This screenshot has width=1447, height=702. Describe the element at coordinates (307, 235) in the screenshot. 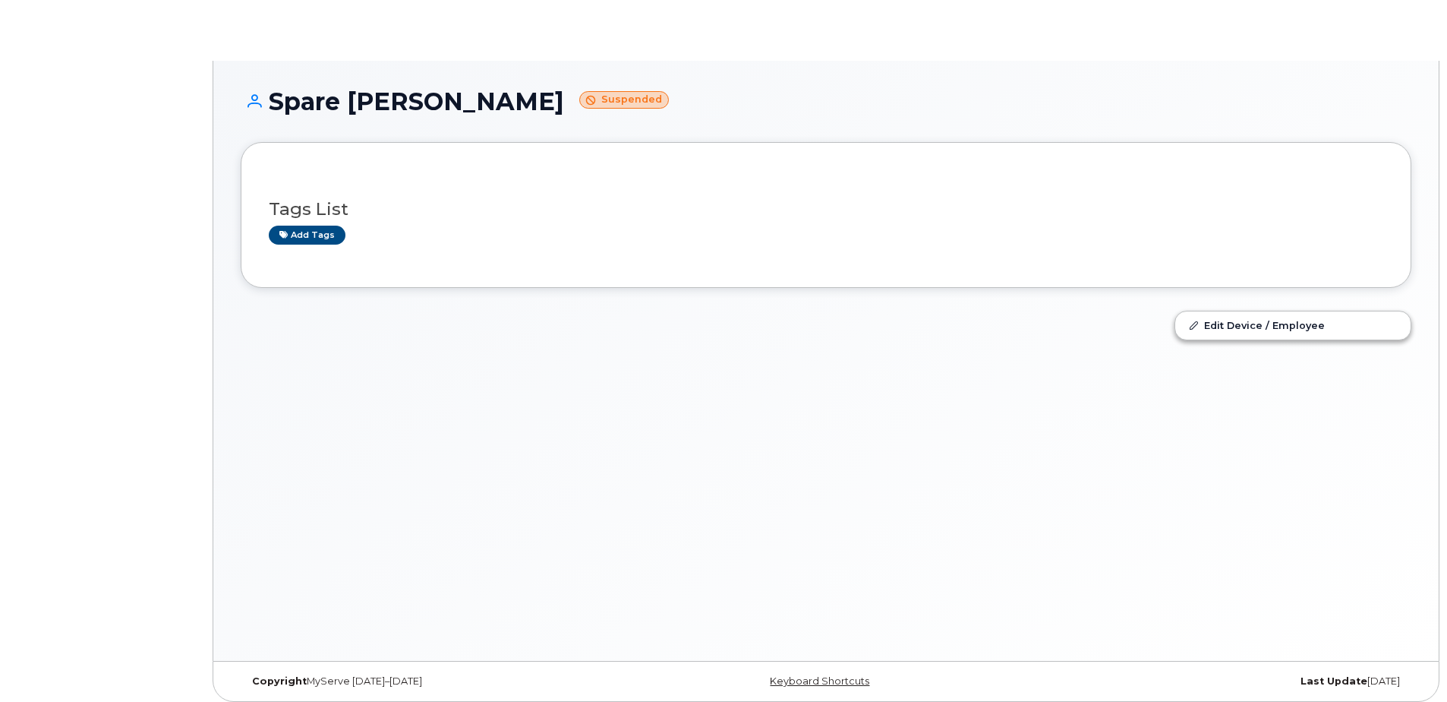

I see `a: Add tags` at that location.